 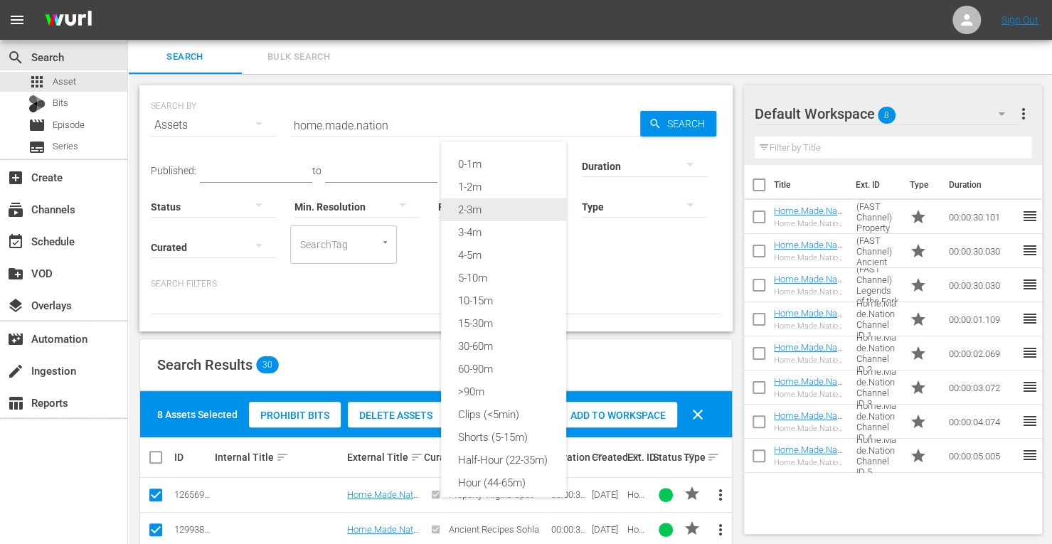 I want to click on div: 0-1m, so click(x=503, y=164).